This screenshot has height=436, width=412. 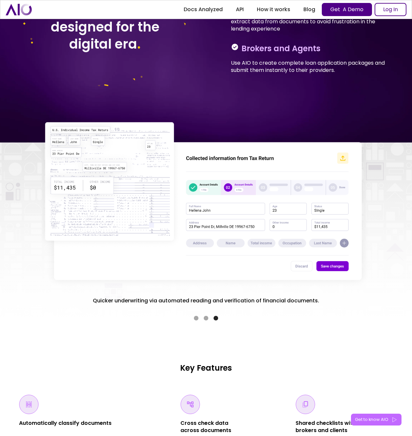 What do you see at coordinates (206, 212) in the screenshot?
I see `div: carousel` at bounding box center [206, 212].